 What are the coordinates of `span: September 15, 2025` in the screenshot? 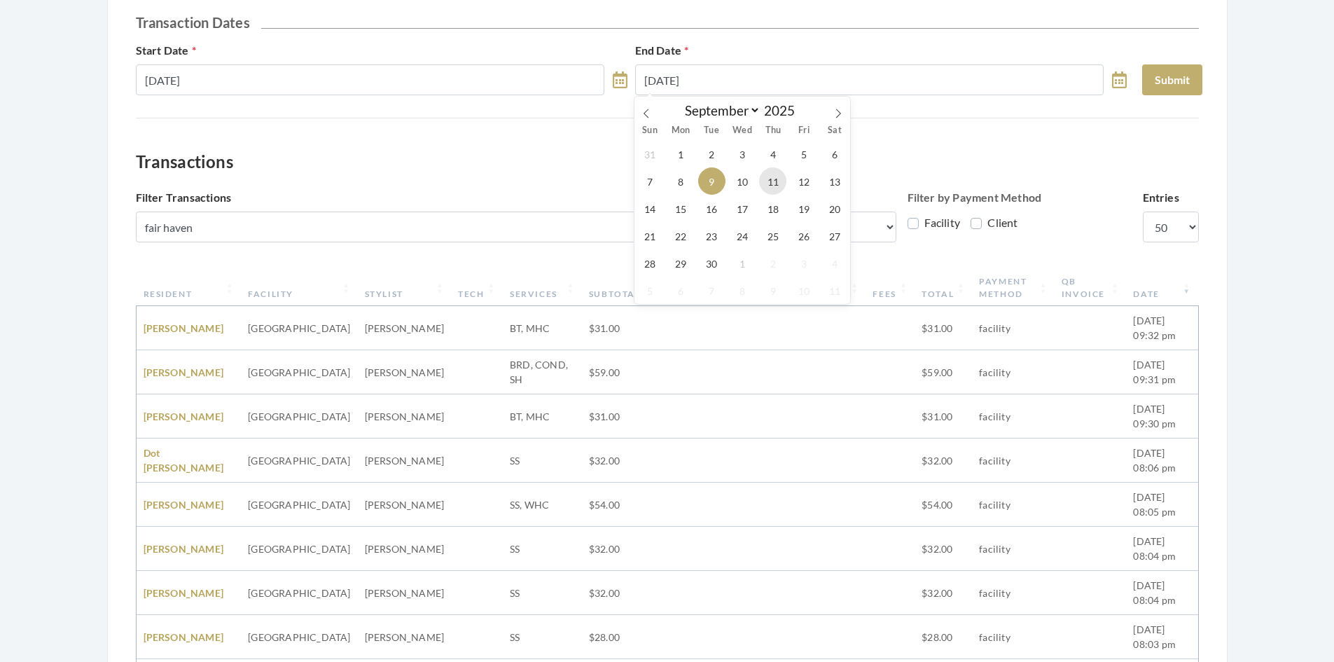 It's located at (681, 208).